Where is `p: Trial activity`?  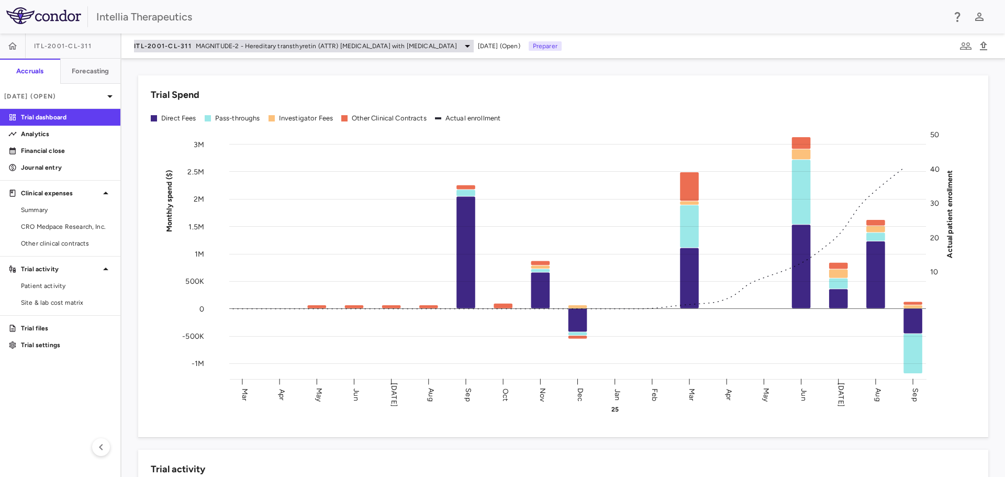
p: Trial activity is located at coordinates (60, 269).